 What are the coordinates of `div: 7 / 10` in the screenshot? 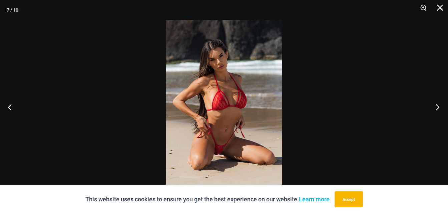 It's located at (12, 10).